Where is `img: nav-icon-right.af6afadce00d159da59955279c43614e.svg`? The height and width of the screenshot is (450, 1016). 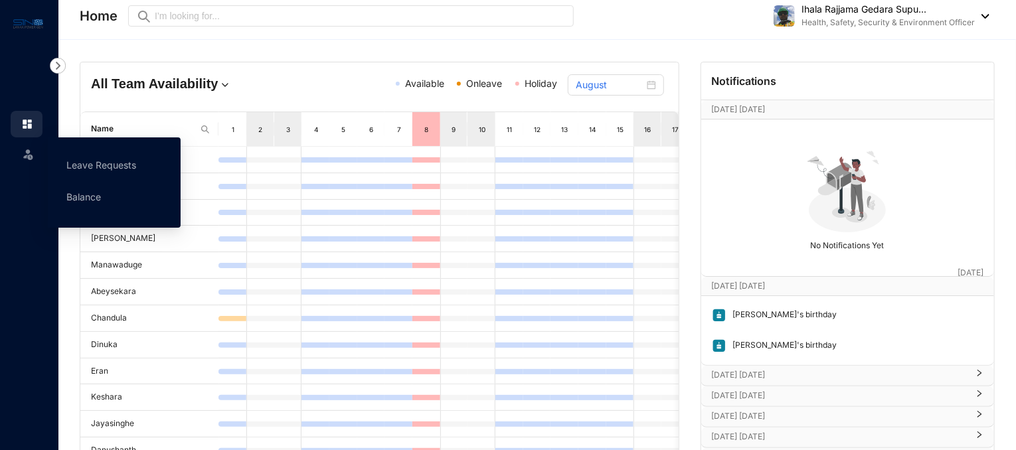
img: nav-icon-right.af6afadce00d159da59955279c43614e.svg is located at coordinates (58, 66).